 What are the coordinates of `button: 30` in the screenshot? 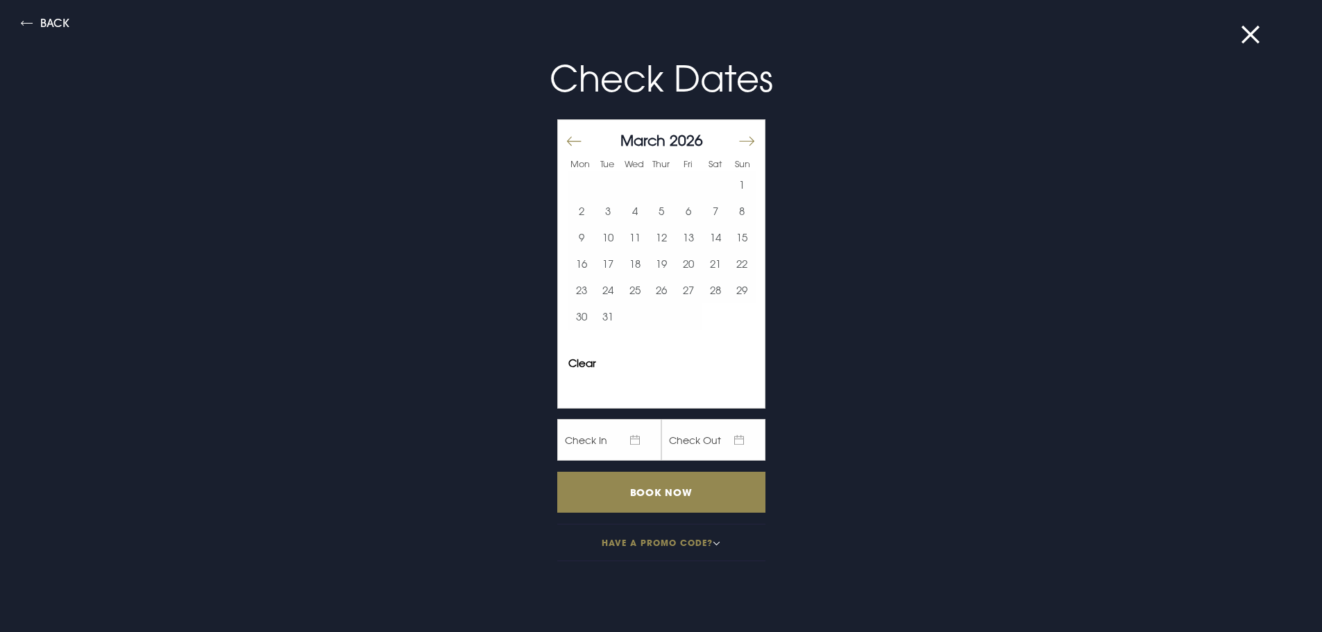 It's located at (582, 317).